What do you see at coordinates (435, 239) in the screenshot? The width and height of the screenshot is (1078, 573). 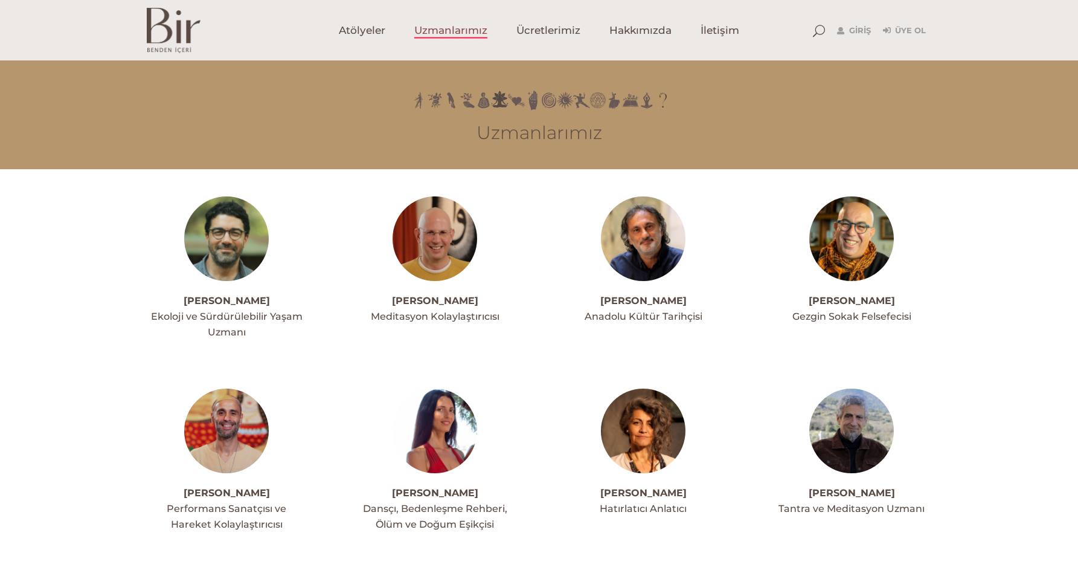 I see `img: meditasyon-ahmet-1-300x300.jpg` at bounding box center [435, 239].